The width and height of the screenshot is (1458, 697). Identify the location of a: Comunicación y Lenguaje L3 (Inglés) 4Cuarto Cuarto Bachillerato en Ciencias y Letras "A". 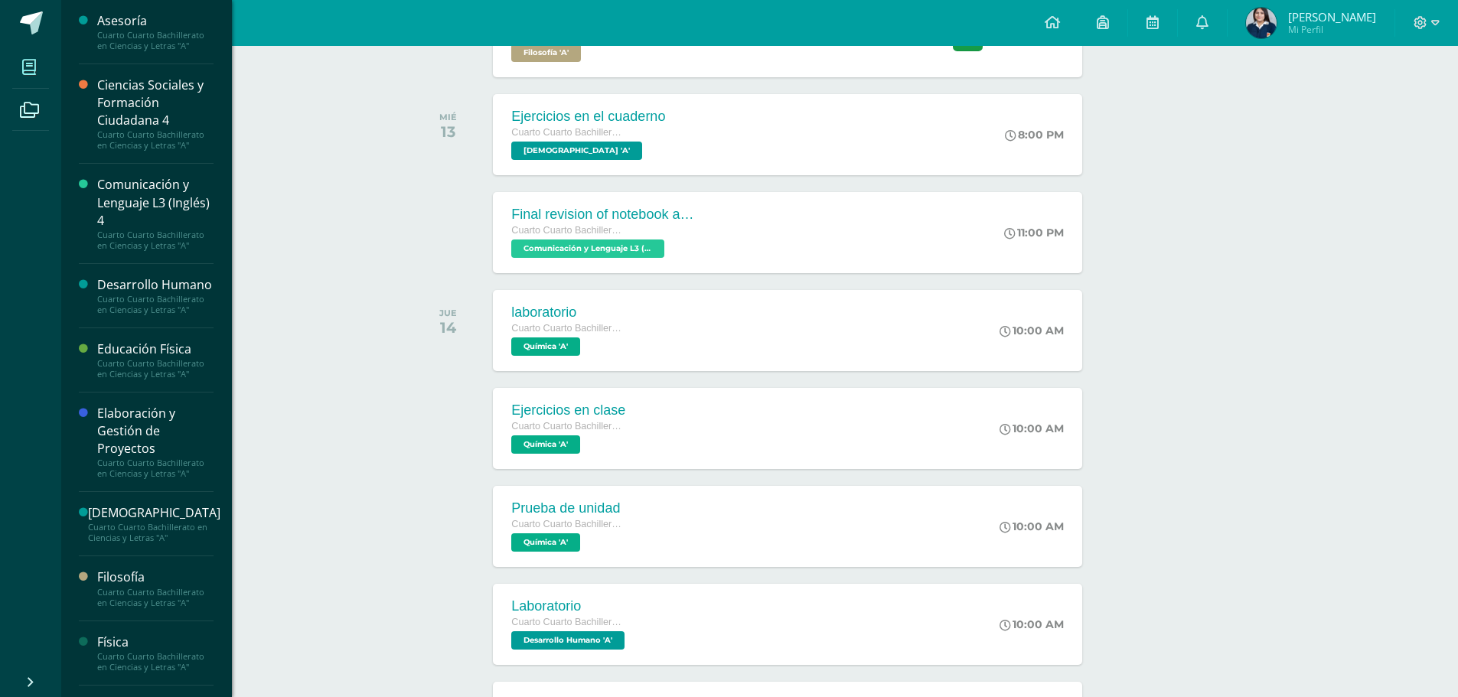
(155, 213).